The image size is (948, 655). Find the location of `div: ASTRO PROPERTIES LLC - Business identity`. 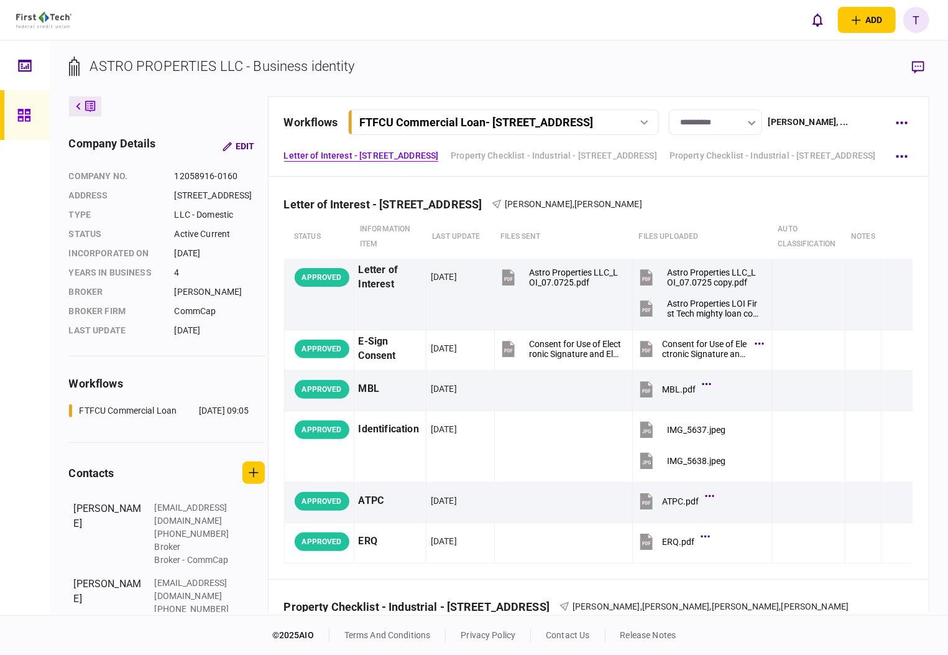

div: ASTRO PROPERTIES LLC - Business identity is located at coordinates (223, 66).